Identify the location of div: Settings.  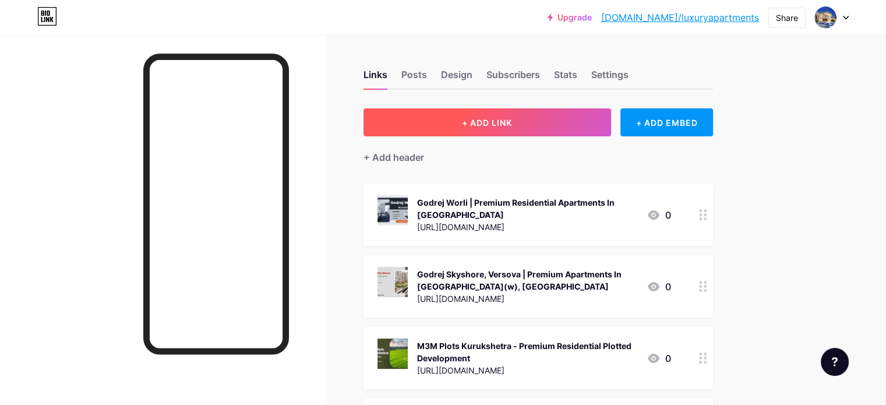
(610, 78).